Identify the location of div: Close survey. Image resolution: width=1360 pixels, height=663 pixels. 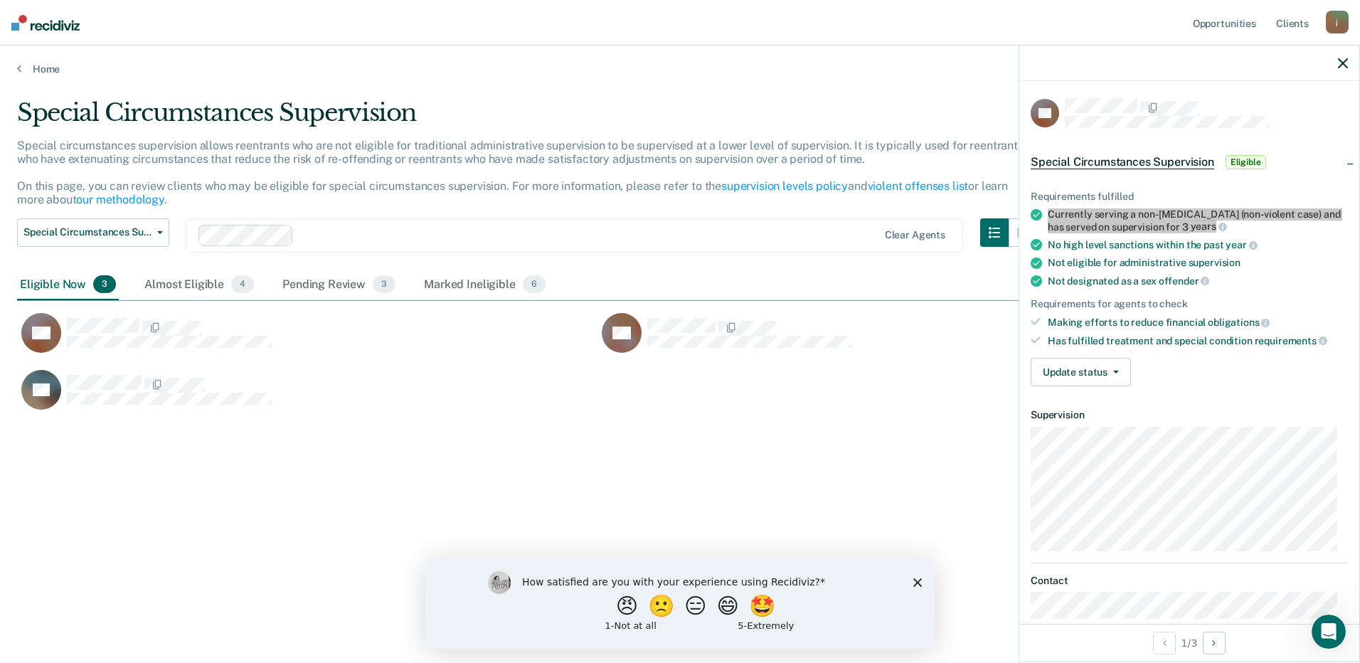
(492, 26).